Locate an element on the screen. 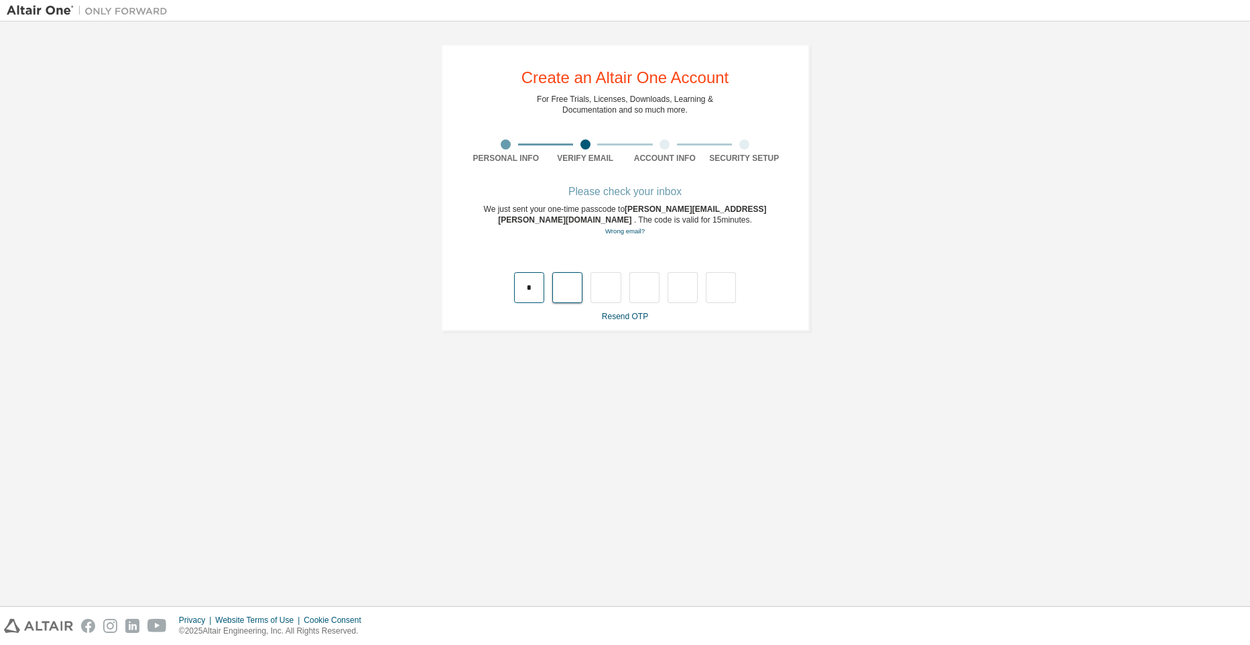 The width and height of the screenshot is (1250, 645). a: Go back to the registration form is located at coordinates (624, 230).